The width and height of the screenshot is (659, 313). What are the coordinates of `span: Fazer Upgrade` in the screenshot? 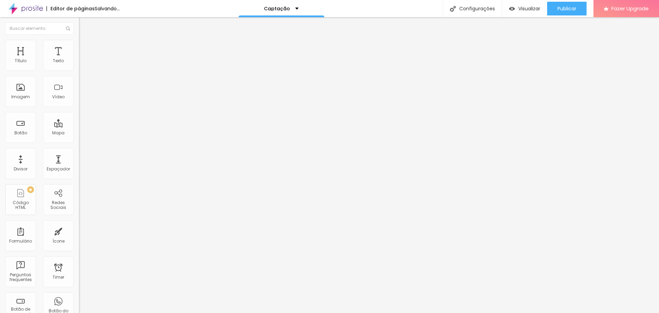 It's located at (630, 8).